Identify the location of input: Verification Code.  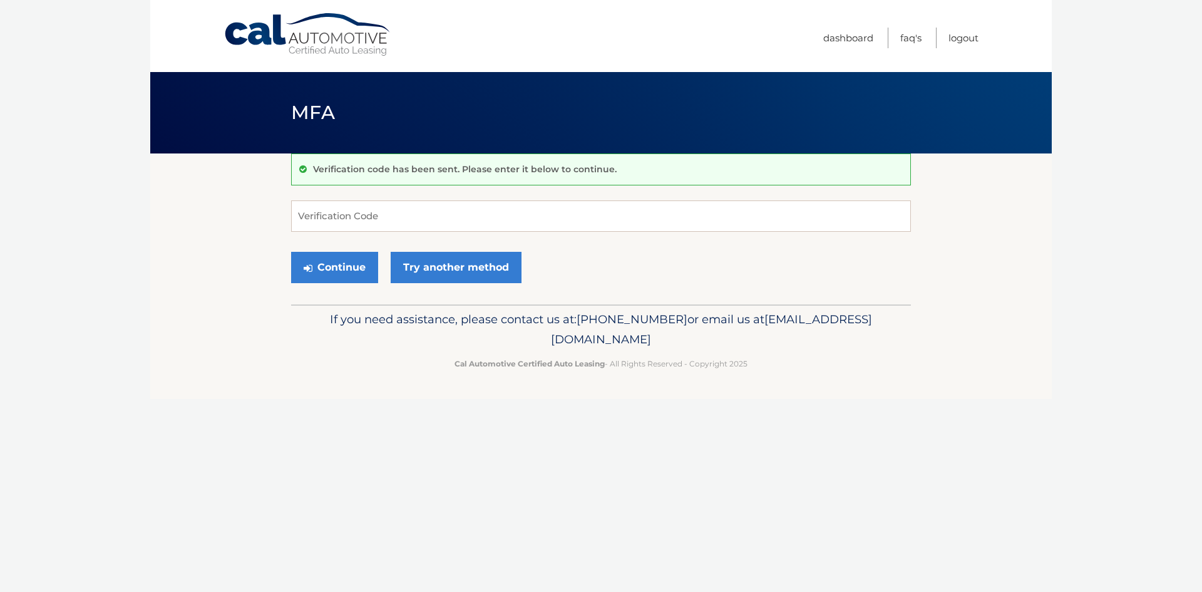
(601, 216).